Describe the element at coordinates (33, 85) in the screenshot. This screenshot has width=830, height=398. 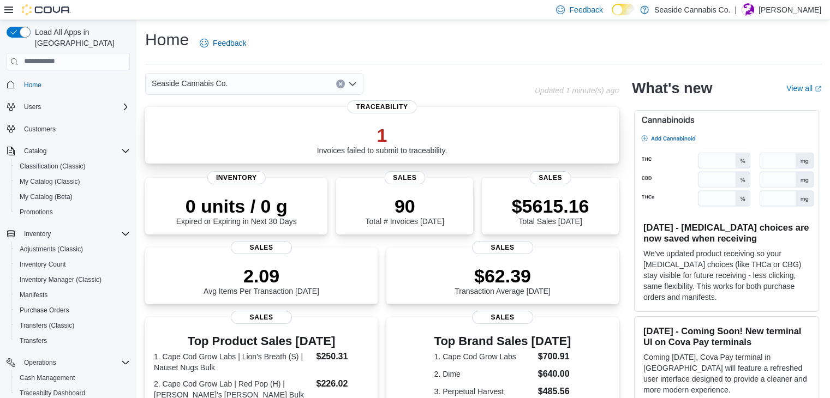
I see `a: Home` at that location.